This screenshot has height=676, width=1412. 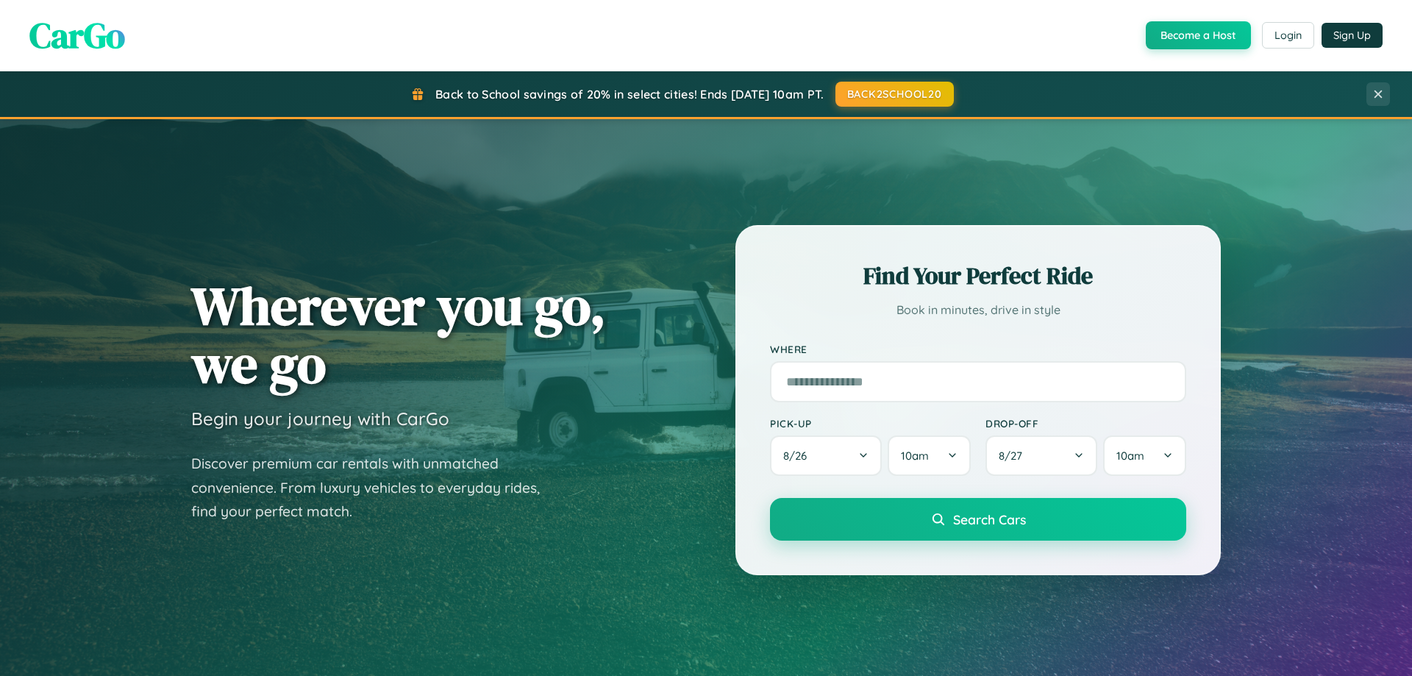 I want to click on span: 8 / 26, so click(x=799, y=455).